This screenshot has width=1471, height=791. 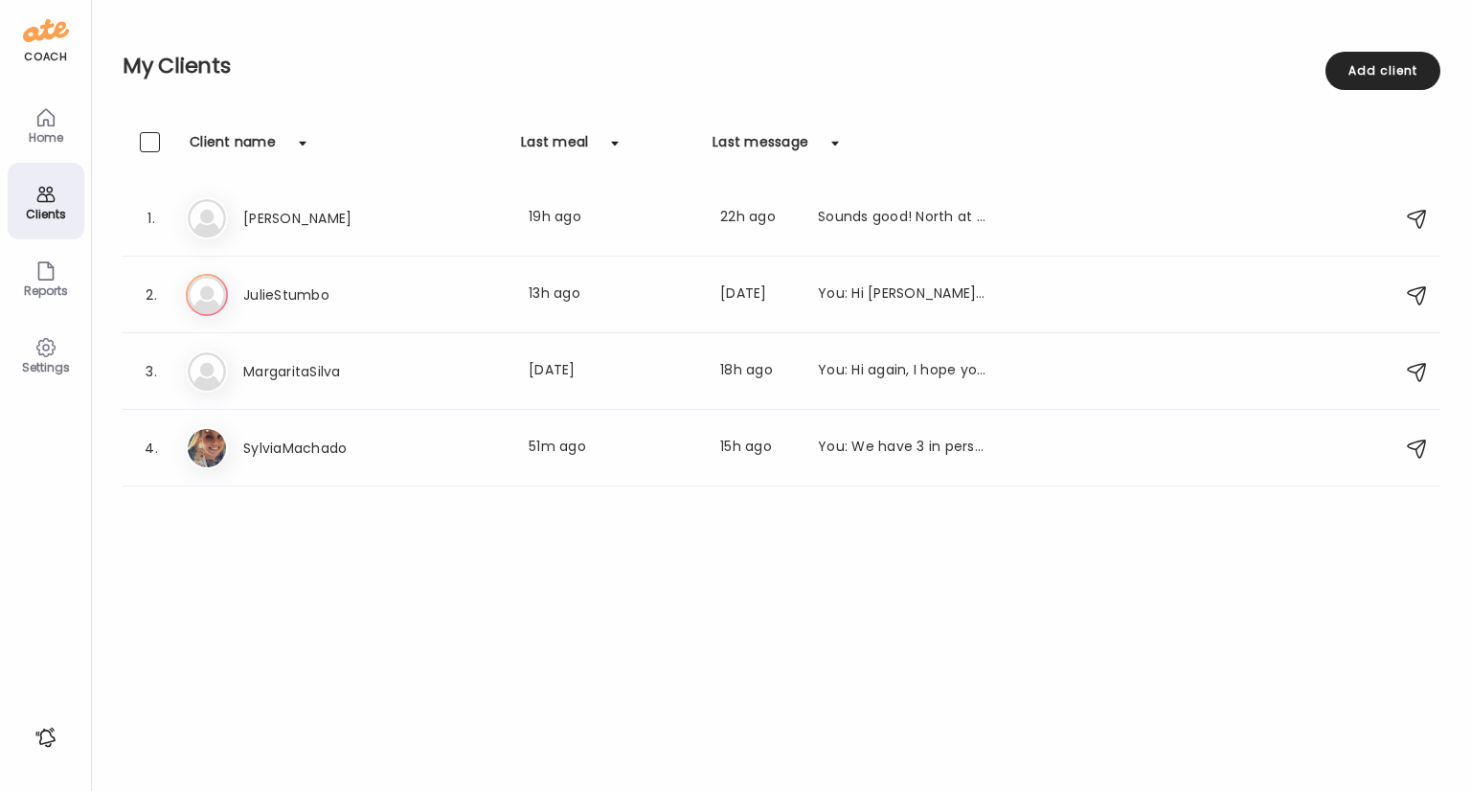 What do you see at coordinates (902, 218) in the screenshot?
I see `div: Sounds good! North at 9, Par-Q and pictures!` at bounding box center [902, 218].